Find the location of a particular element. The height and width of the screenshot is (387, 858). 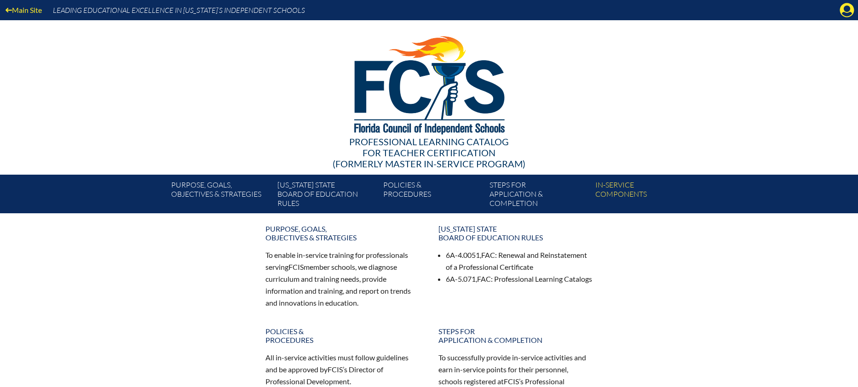

img: FCISlogo221.eps is located at coordinates (429, 83).